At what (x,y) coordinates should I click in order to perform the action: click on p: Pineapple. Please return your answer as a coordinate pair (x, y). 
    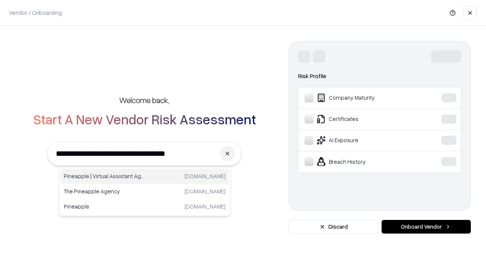
    Looking at the image, I should click on (104, 206).